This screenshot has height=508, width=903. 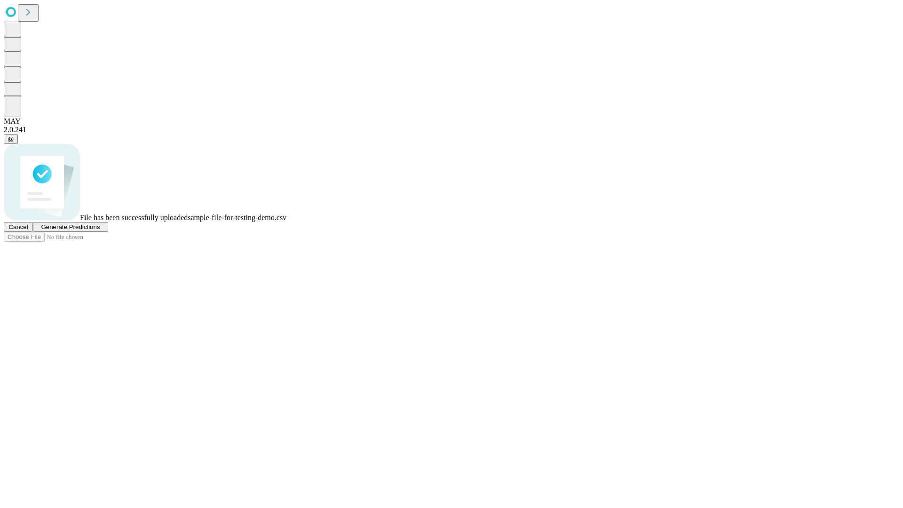 What do you see at coordinates (452, 130) in the screenshot?
I see `div: 2.0.241` at bounding box center [452, 130].